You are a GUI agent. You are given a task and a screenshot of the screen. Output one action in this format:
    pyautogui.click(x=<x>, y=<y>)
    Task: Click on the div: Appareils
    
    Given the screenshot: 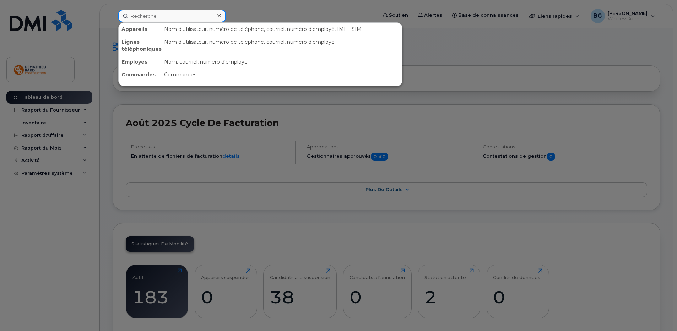 What is the action you would take?
    pyautogui.click(x=140, y=29)
    